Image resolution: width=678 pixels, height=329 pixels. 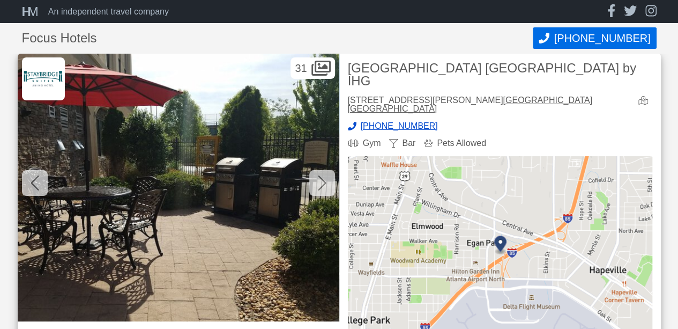 What do you see at coordinates (455, 143) in the screenshot?
I see `div: Pets Allowed` at bounding box center [455, 143].